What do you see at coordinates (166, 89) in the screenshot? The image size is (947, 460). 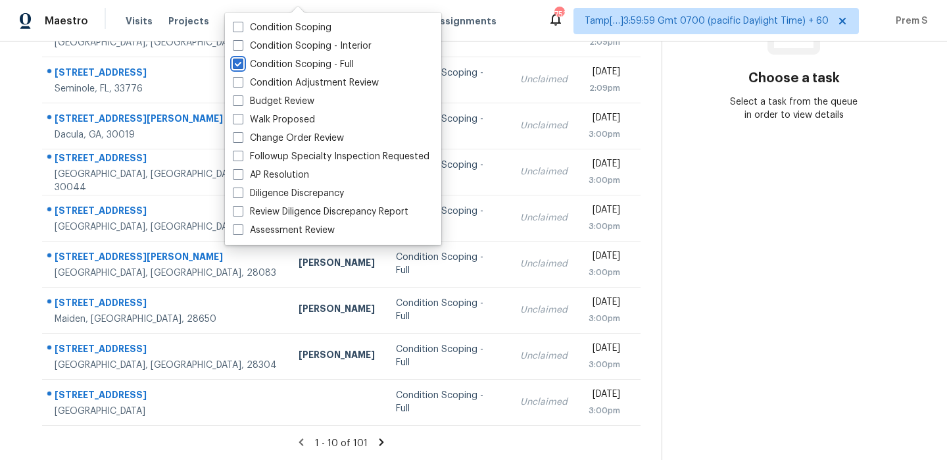 I see `div: Seminole, FL, 33776` at bounding box center [166, 89].